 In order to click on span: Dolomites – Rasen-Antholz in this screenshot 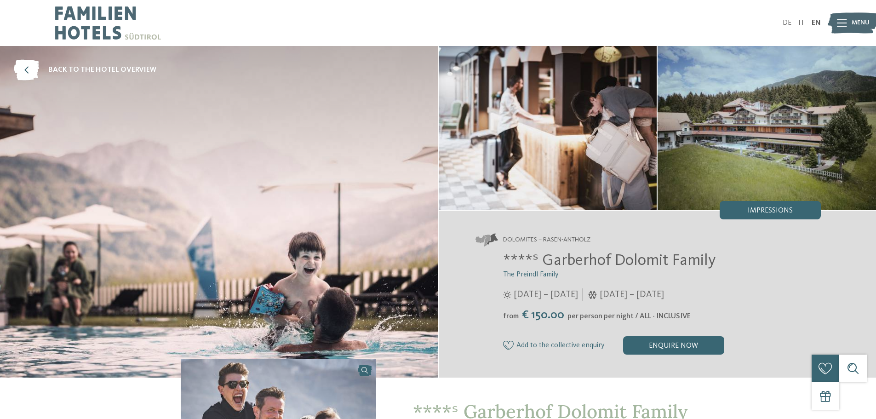, I will do `click(547, 240)`.